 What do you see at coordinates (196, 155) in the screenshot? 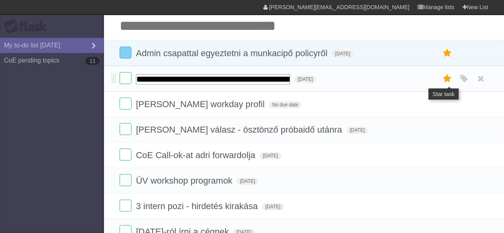
I see `span: CoE Call-ok-at adri forwardolja` at bounding box center [196, 155].